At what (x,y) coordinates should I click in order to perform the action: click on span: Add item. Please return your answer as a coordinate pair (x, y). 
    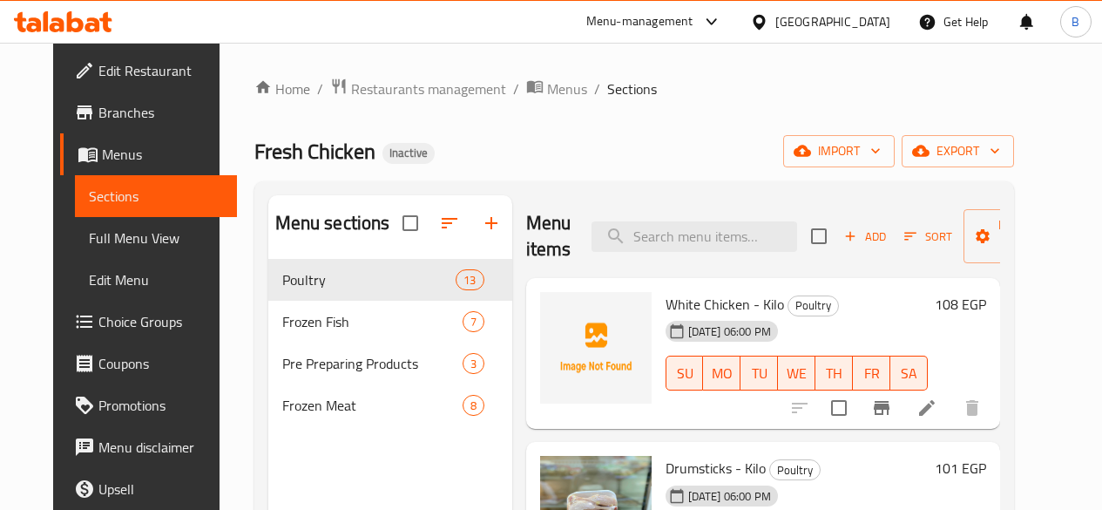
    Looking at the image, I should click on (865, 236).